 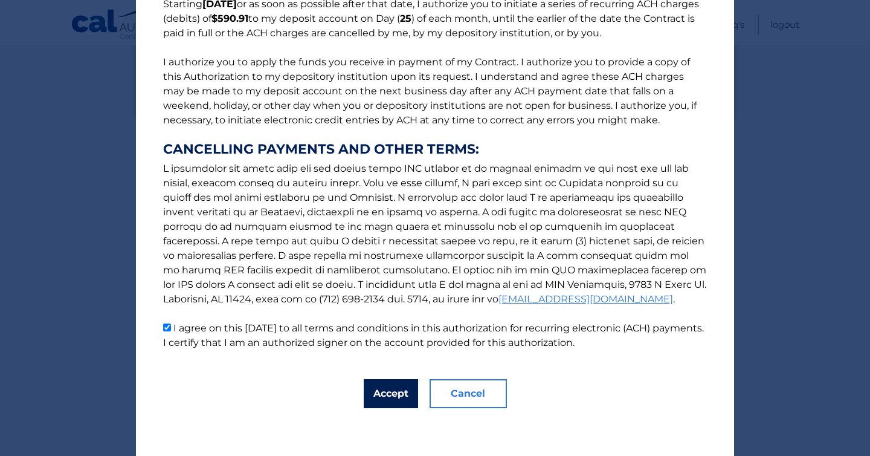 I want to click on button: Accept, so click(x=391, y=393).